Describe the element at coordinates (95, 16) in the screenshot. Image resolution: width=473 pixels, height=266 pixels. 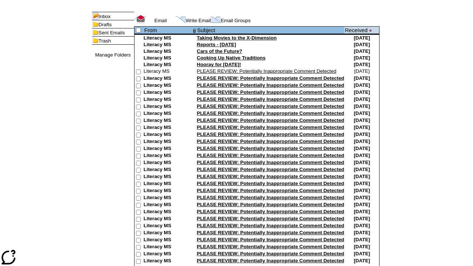
I see `img: folder_icon_pick.gif` at that location.